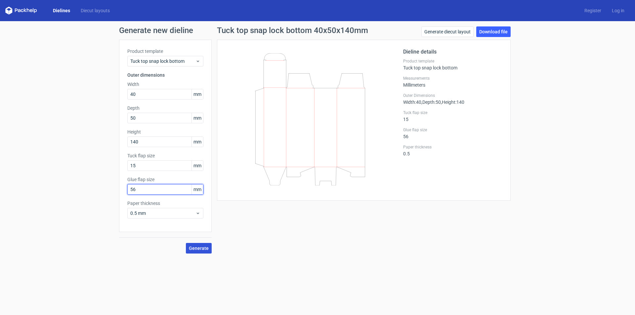  What do you see at coordinates (292, 30) in the screenshot?
I see `h1: Tuck top snap lock bottom 40x50x140mm` at bounding box center [292, 30].